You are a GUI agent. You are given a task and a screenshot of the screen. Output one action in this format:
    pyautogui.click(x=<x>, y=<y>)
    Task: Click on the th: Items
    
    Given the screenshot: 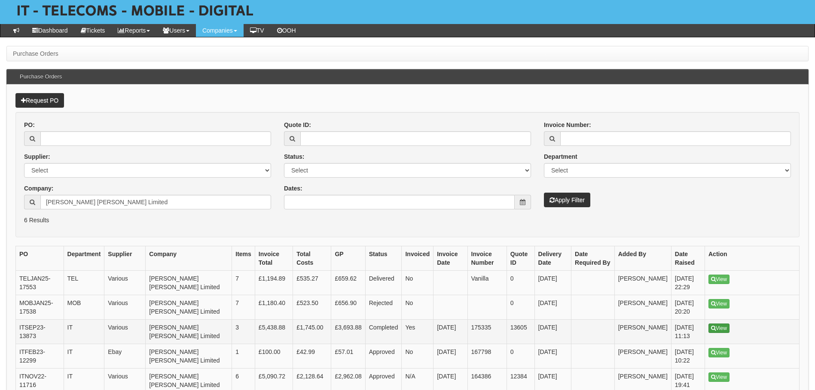 What is the action you would take?
    pyautogui.click(x=244, y=259)
    